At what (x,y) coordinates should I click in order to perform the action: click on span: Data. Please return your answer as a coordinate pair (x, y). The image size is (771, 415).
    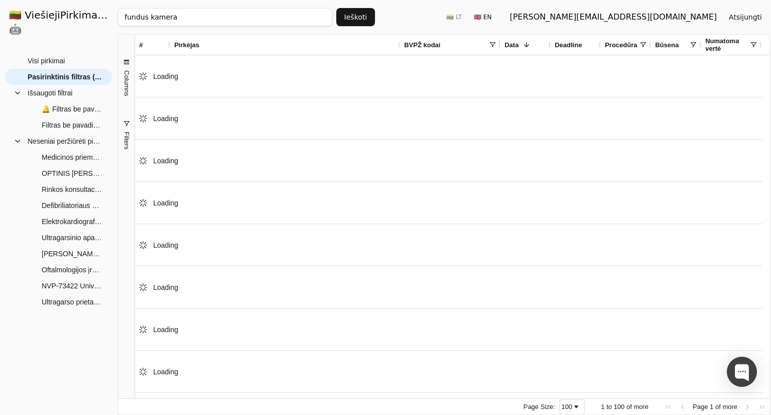
    Looking at the image, I should click on (512, 45).